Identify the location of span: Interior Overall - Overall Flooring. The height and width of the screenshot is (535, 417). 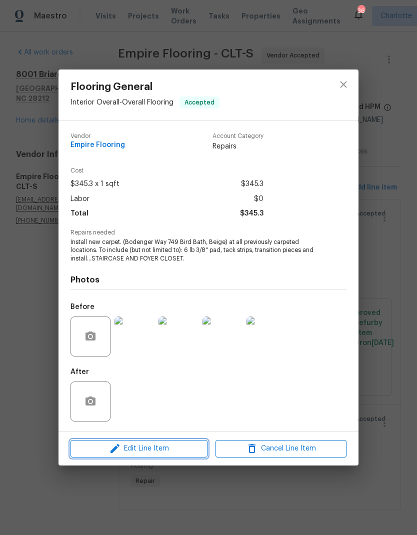
(122, 102).